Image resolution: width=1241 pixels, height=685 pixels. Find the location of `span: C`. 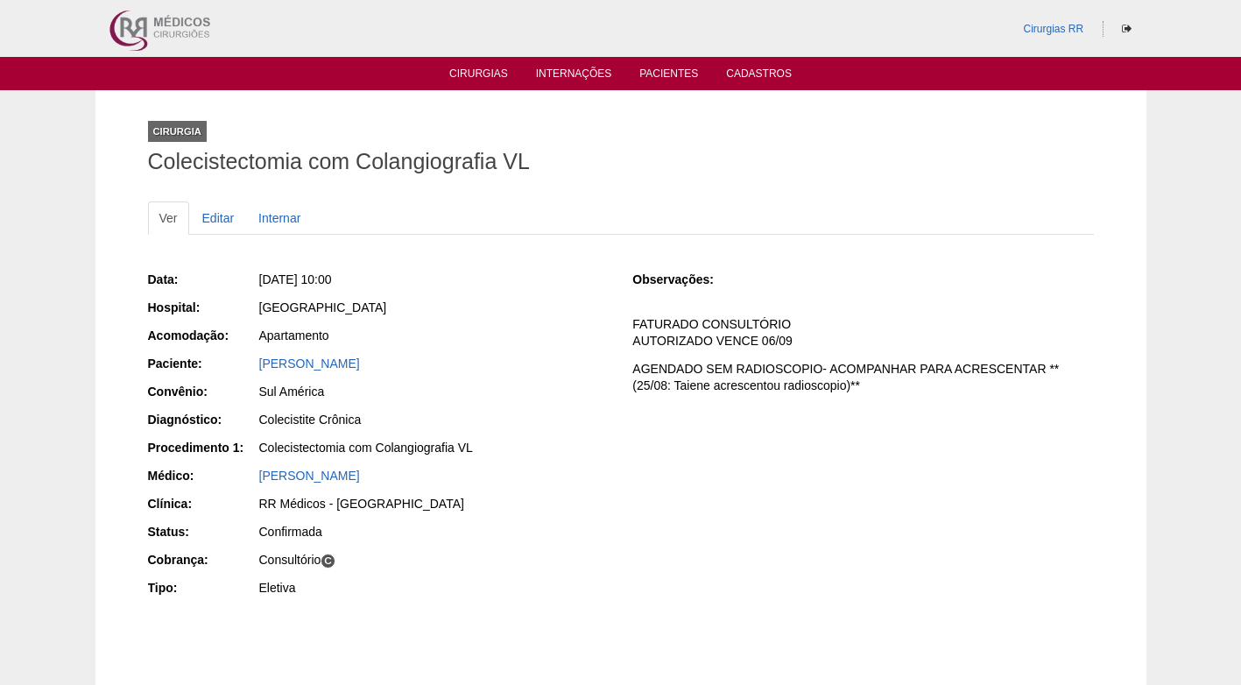

span: C is located at coordinates (328, 560).